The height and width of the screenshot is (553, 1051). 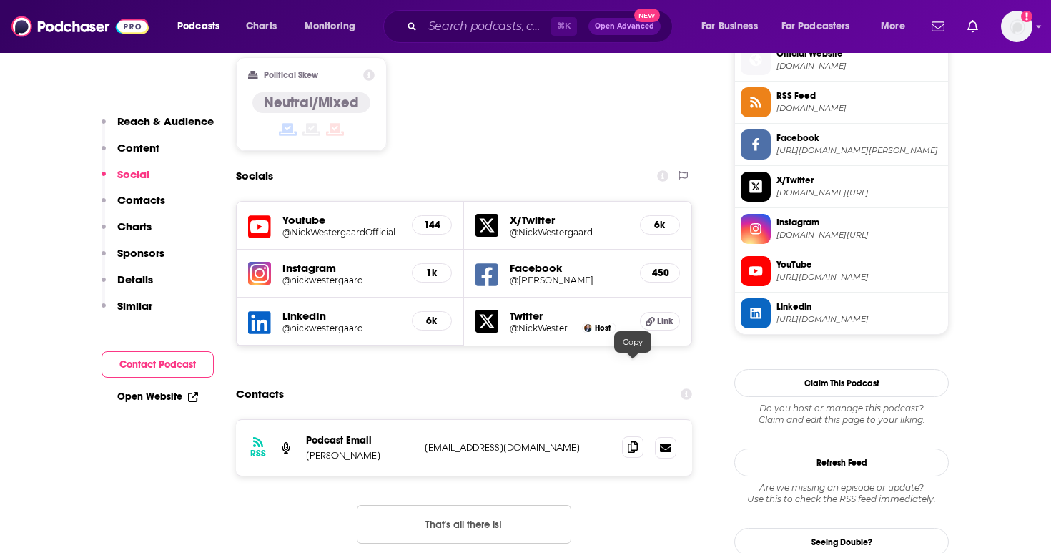 I want to click on span: Facebook, so click(x=859, y=138).